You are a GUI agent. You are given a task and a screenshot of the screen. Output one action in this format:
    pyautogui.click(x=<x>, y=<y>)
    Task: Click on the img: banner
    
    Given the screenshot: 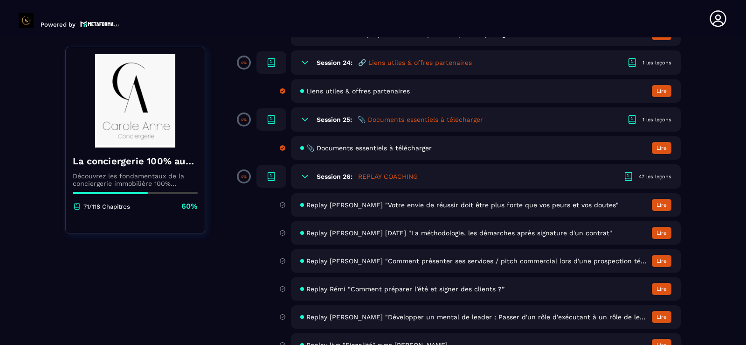 What is the action you would take?
    pyautogui.click(x=135, y=101)
    